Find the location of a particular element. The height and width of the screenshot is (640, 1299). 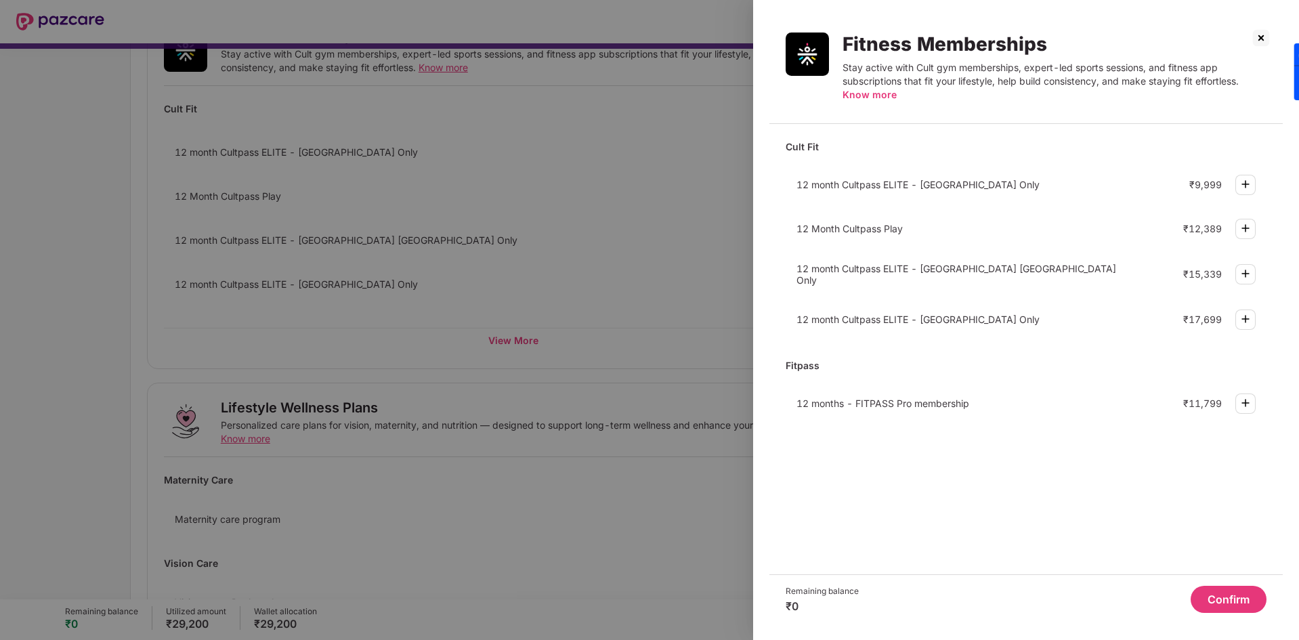

img: svg+xml;base64,PHN2ZyBpZD0iQ3Jvc3MtMzJ4MzIiIHhtbG5zPSJodHRwOi8vd3d3LnczLm9yZy8yMDAwL3N2ZyIgd2lkdG... is located at coordinates (1261, 38).